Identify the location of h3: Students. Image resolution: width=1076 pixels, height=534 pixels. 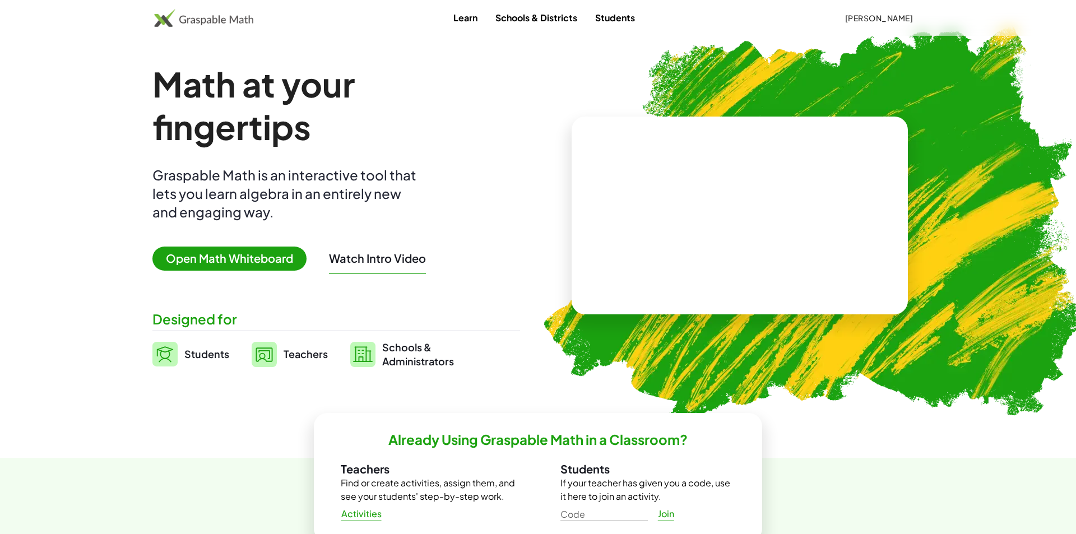
(648, 469).